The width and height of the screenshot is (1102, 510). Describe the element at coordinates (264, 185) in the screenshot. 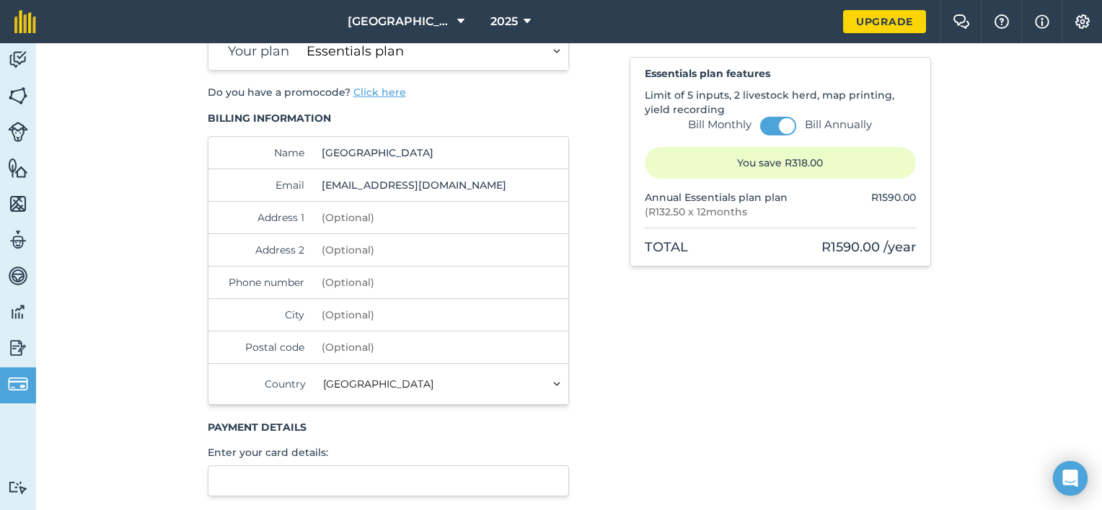

I see `label: Email` at that location.